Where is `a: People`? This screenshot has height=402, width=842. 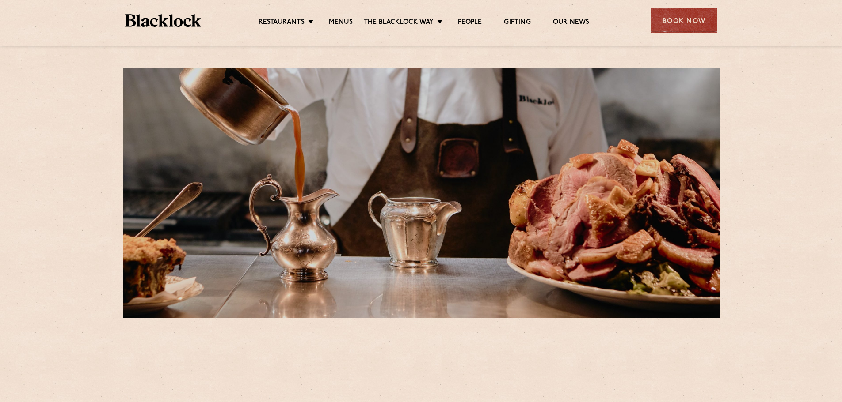
a: People is located at coordinates (470, 23).